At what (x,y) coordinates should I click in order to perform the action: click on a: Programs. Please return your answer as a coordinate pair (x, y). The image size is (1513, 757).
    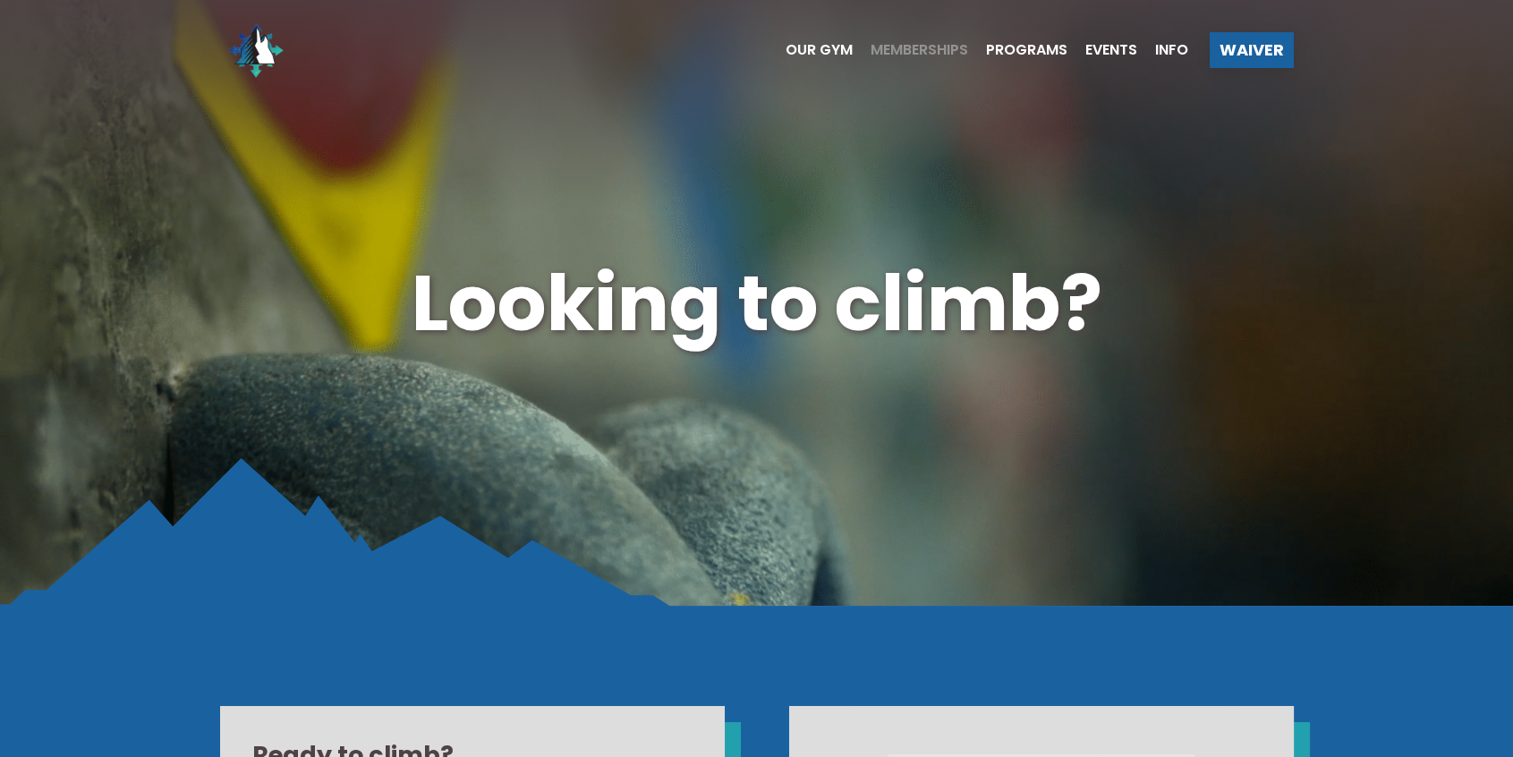
    Looking at the image, I should click on (1018, 50).